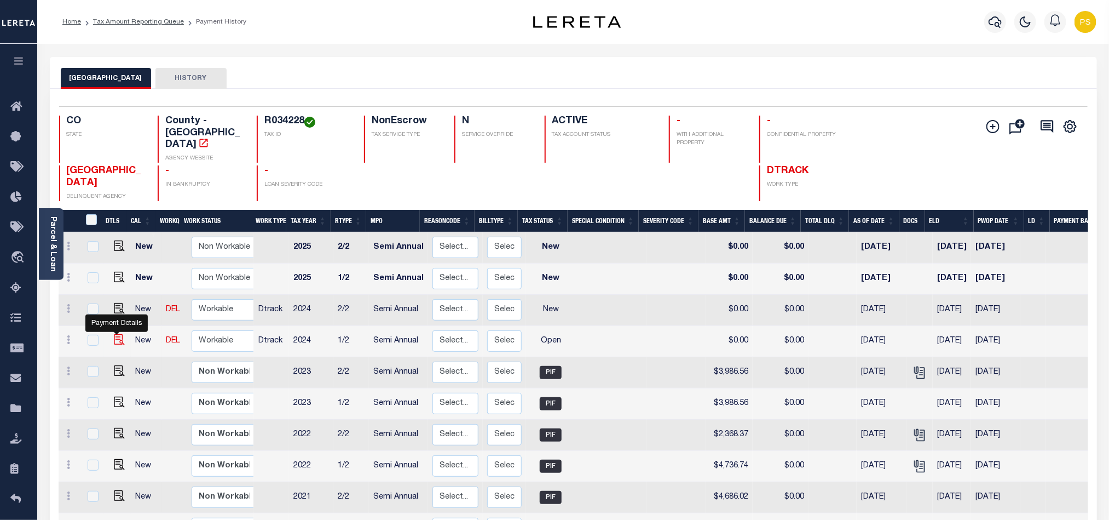  I want to click on th: Work Status, so click(216, 221).